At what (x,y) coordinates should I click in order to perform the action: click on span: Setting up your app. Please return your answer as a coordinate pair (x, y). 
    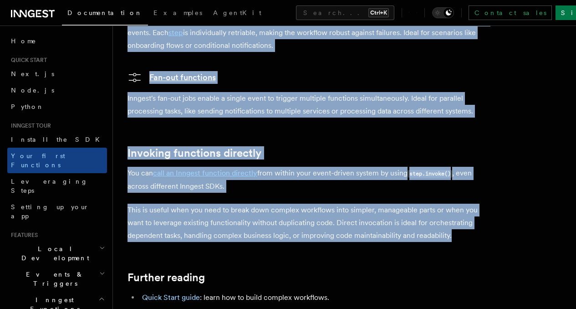
    Looking at the image, I should click on (50, 211).